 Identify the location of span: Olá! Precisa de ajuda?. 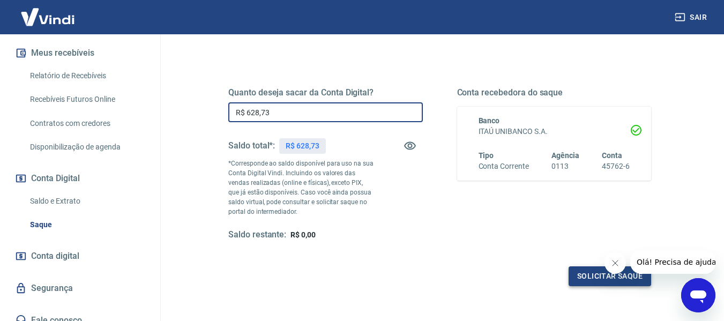
(48, 12).